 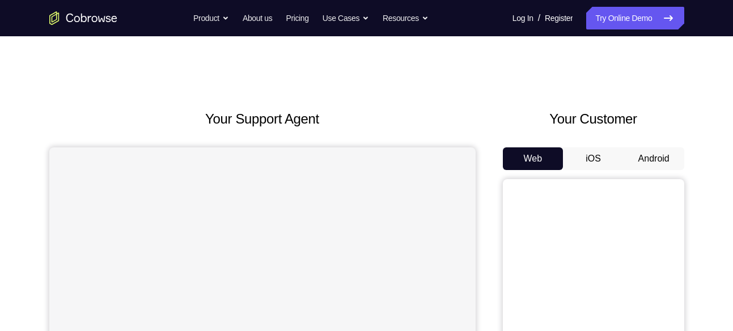 What do you see at coordinates (211, 18) in the screenshot?
I see `button: Product` at bounding box center [211, 18].